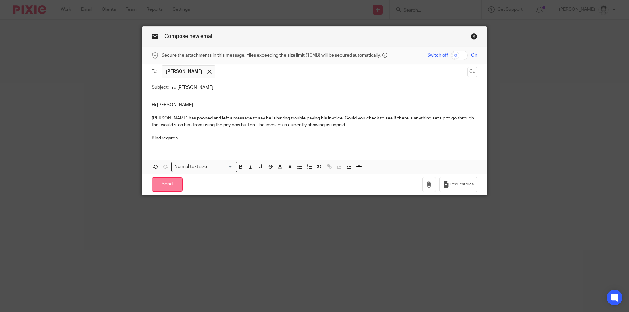 The image size is (629, 312). What do you see at coordinates (314, 138) in the screenshot?
I see `p: Kind regards` at bounding box center [314, 138].